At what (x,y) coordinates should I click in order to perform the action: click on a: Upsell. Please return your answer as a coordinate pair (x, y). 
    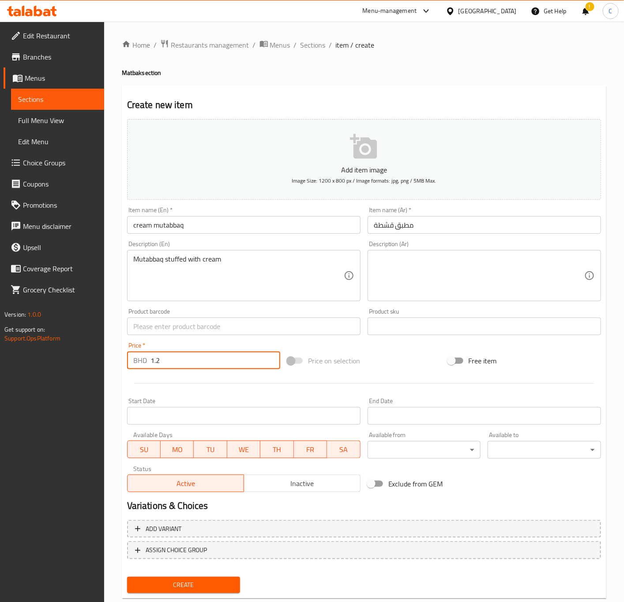
    Looking at the image, I should click on (54, 248).